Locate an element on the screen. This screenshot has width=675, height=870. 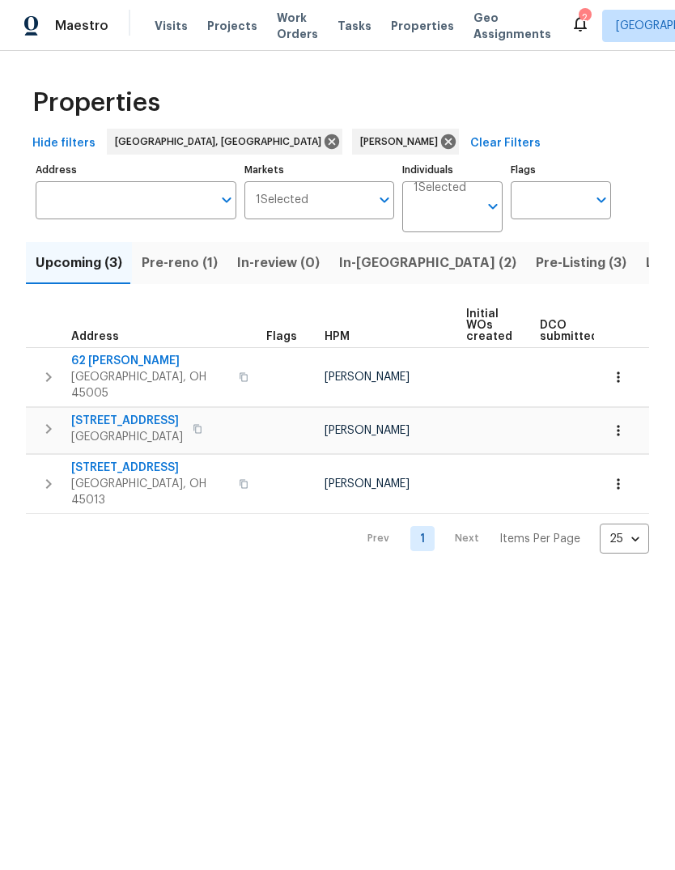
span: Visits is located at coordinates (171, 26).